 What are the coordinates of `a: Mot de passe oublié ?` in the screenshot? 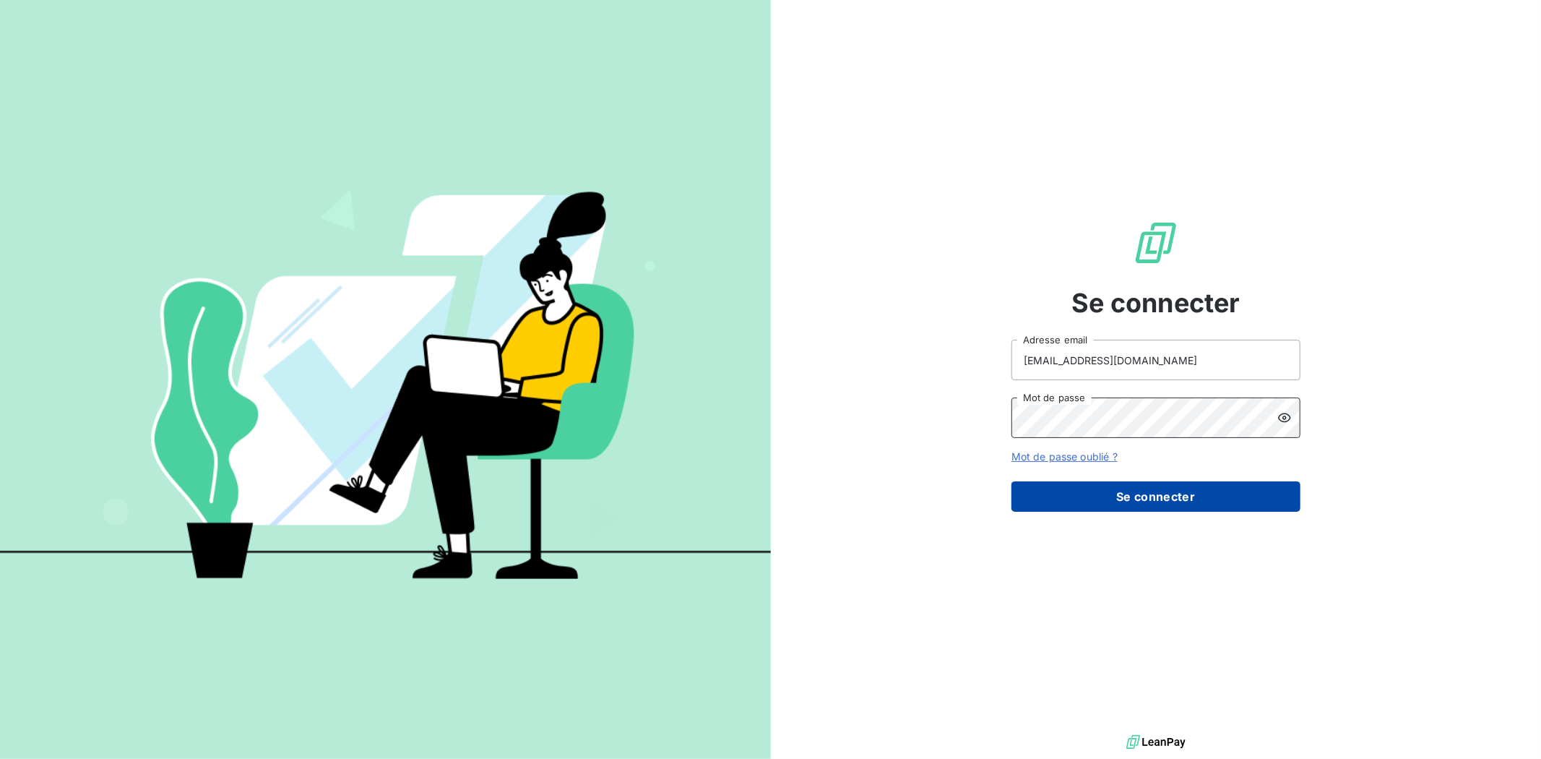 It's located at (1064, 456).